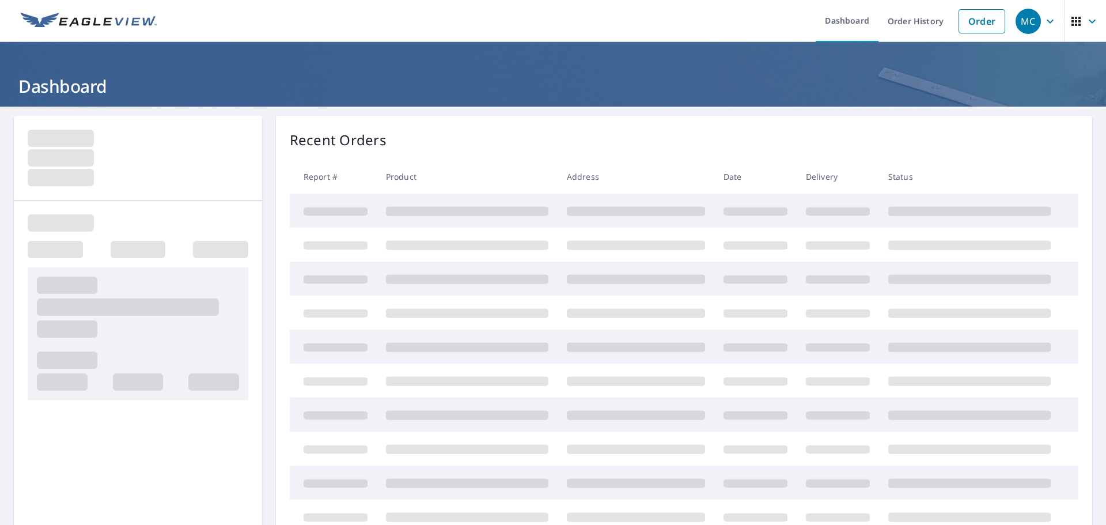 Image resolution: width=1106 pixels, height=525 pixels. Describe the element at coordinates (755, 176) in the screenshot. I see `th: Date` at that location.